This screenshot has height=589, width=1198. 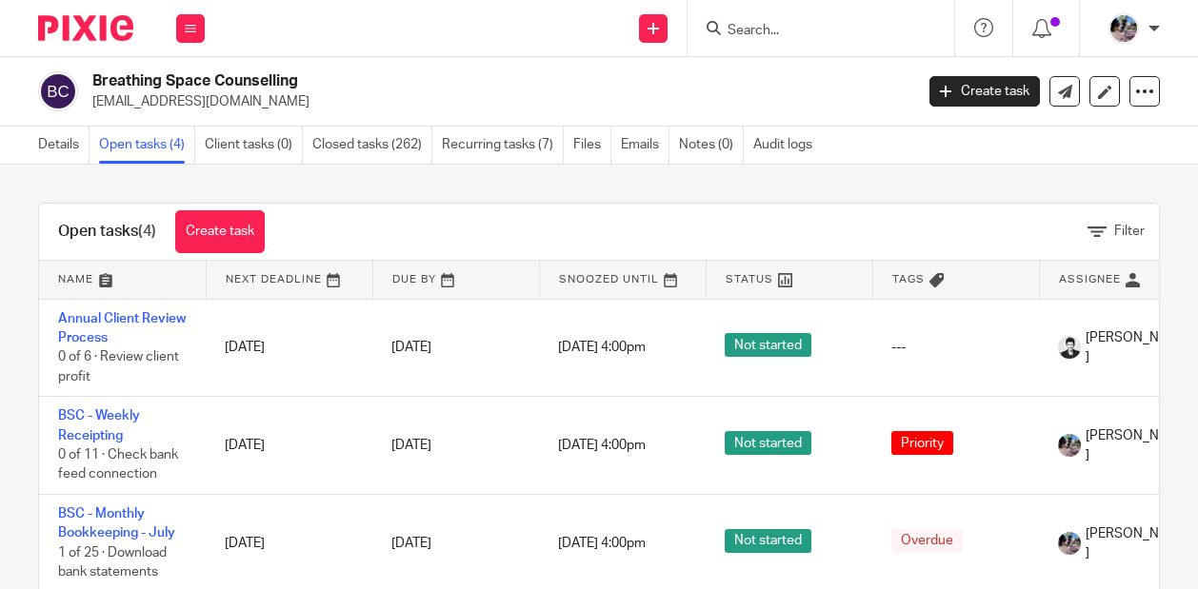 I want to click on span: Overdue, so click(x=926, y=541).